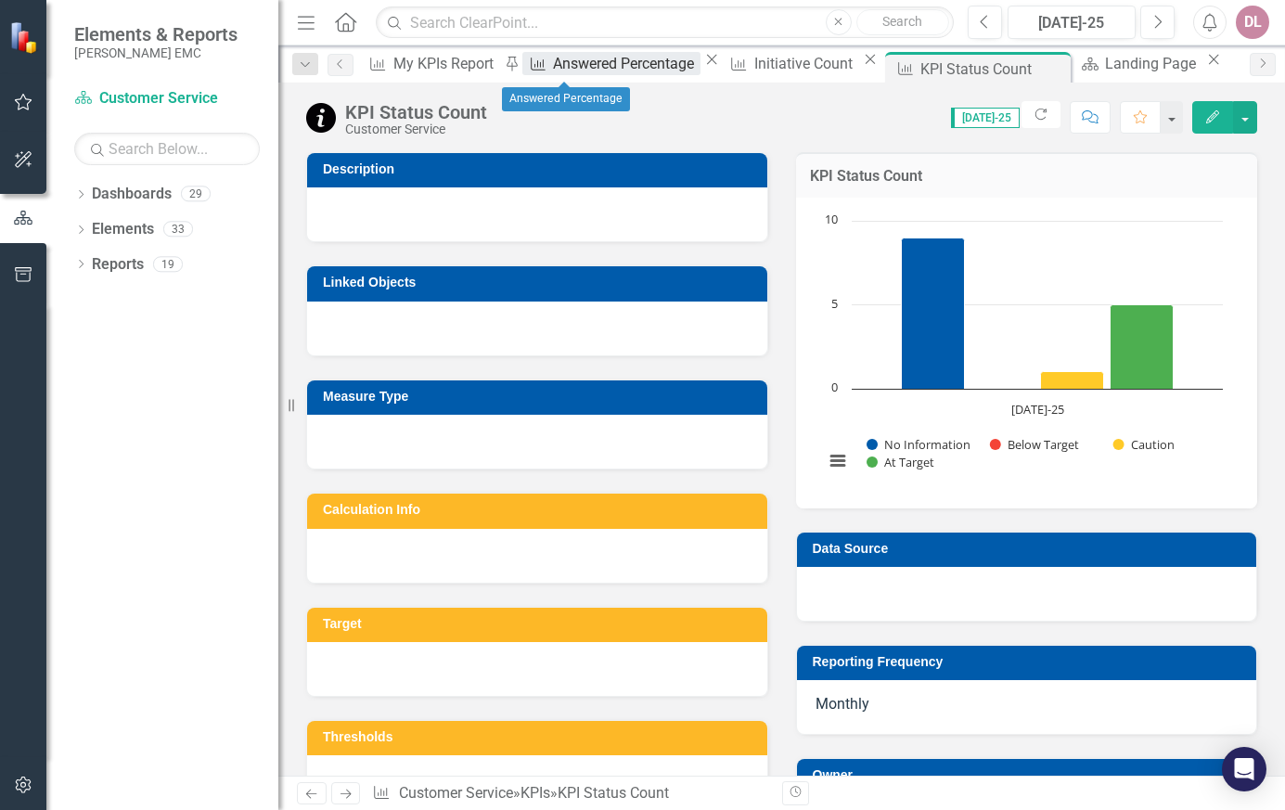 This screenshot has width=1285, height=810. I want to click on button: View chart menu, Chart, so click(838, 461).